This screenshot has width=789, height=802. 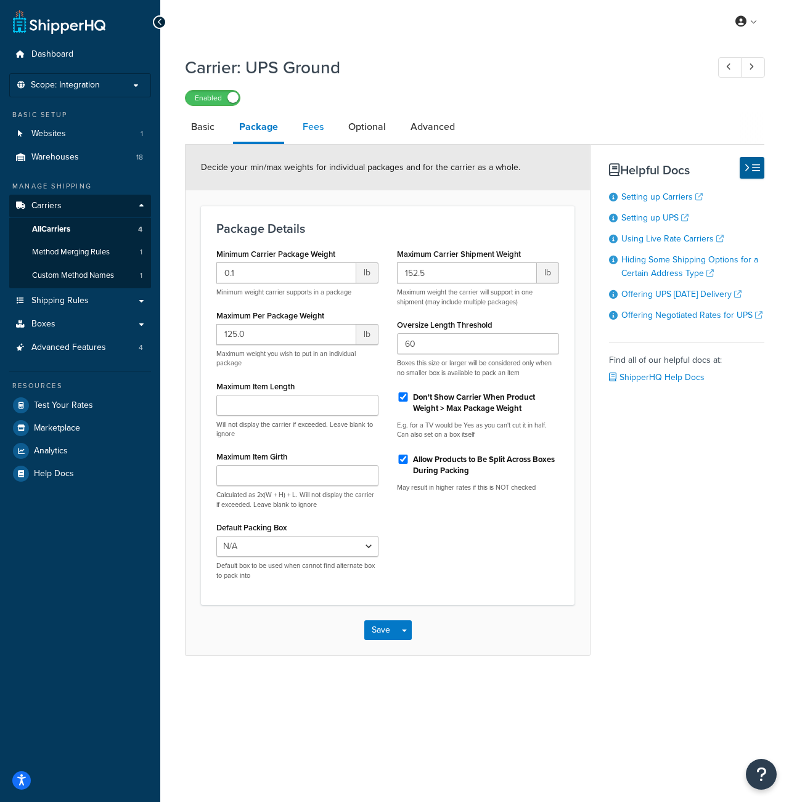 I want to click on span: Custom Method Names, so click(x=73, y=275).